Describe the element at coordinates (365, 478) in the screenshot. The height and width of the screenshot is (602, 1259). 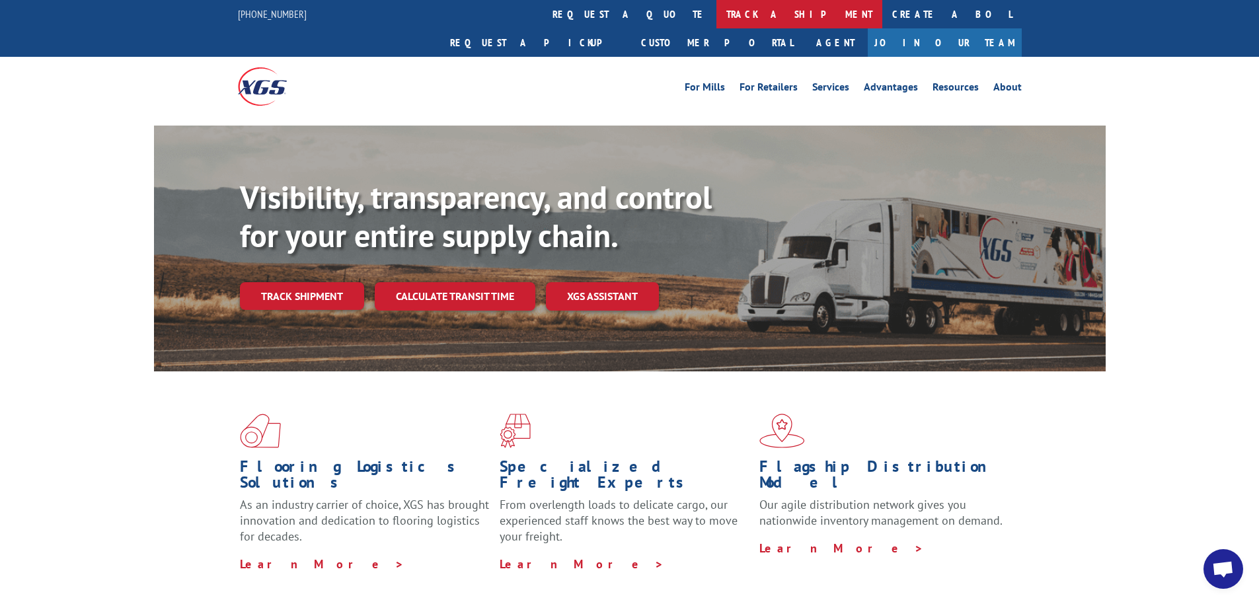
I see `h1: Flooring Logistics Solutions` at that location.